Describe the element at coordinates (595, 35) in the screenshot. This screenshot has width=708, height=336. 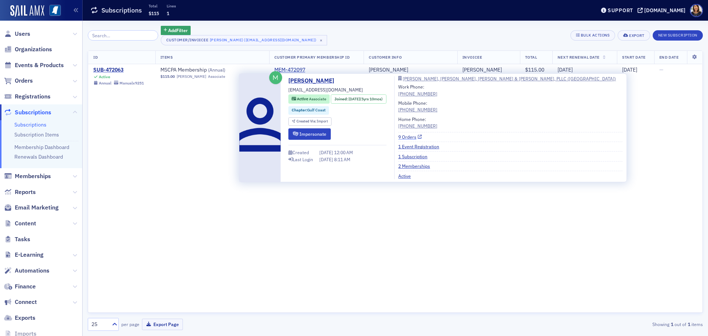
I see `div: Bulk Actions` at that location.